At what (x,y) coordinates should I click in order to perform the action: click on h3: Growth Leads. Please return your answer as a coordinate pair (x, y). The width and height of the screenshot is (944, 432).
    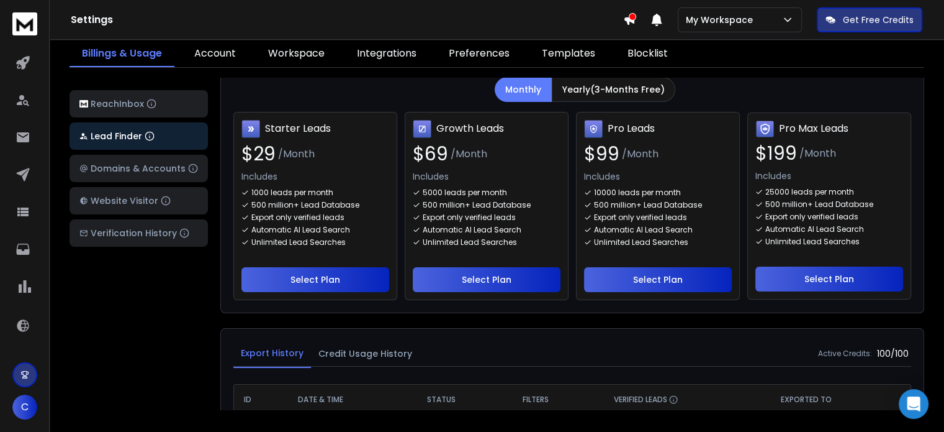
    Looking at the image, I should click on (470, 129).